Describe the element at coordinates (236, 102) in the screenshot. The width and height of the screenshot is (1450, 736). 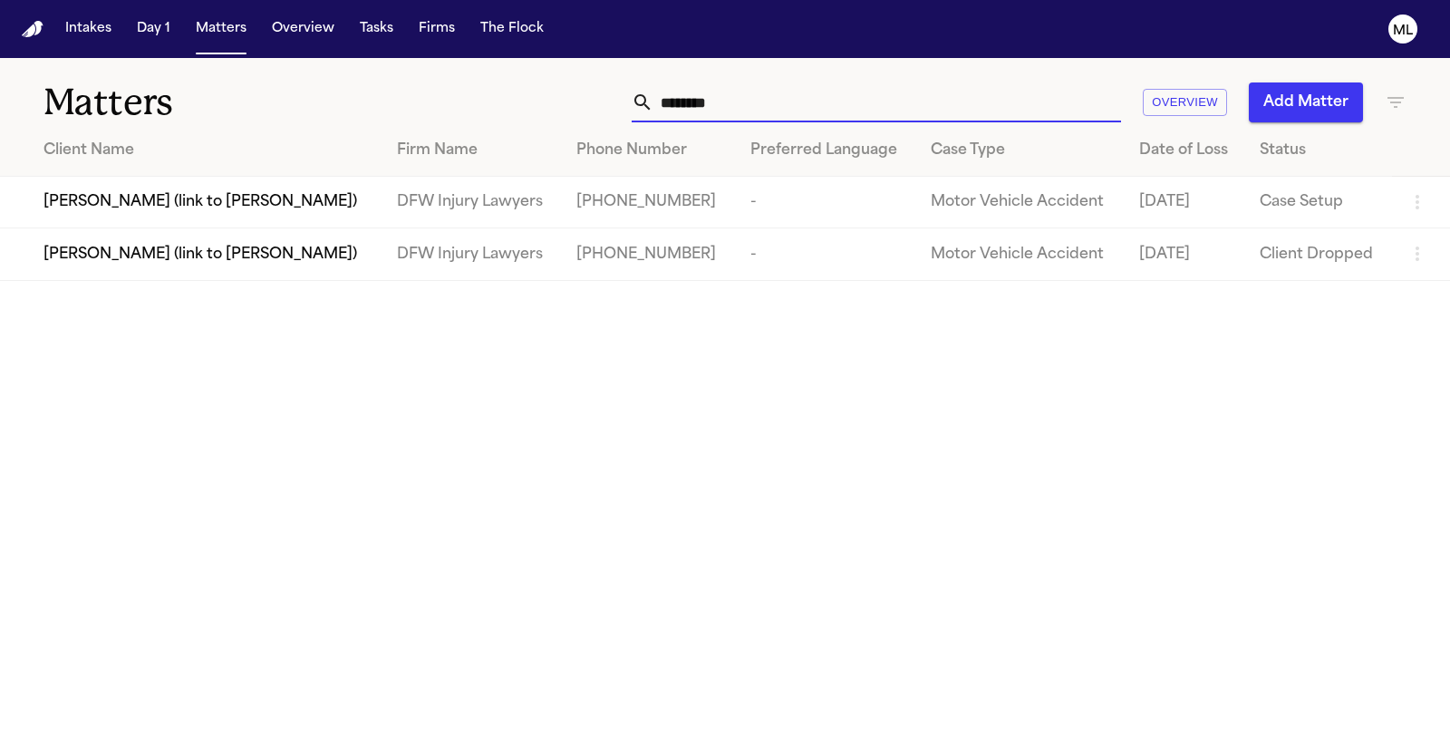
I see `h1: Matters` at that location.